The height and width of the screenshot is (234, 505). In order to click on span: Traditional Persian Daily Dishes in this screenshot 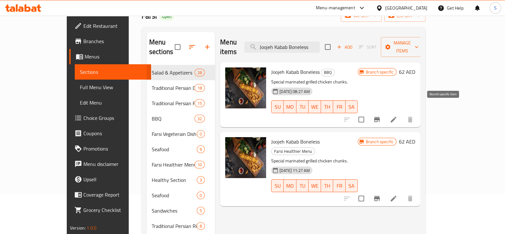, I will do `click(173, 88)`.